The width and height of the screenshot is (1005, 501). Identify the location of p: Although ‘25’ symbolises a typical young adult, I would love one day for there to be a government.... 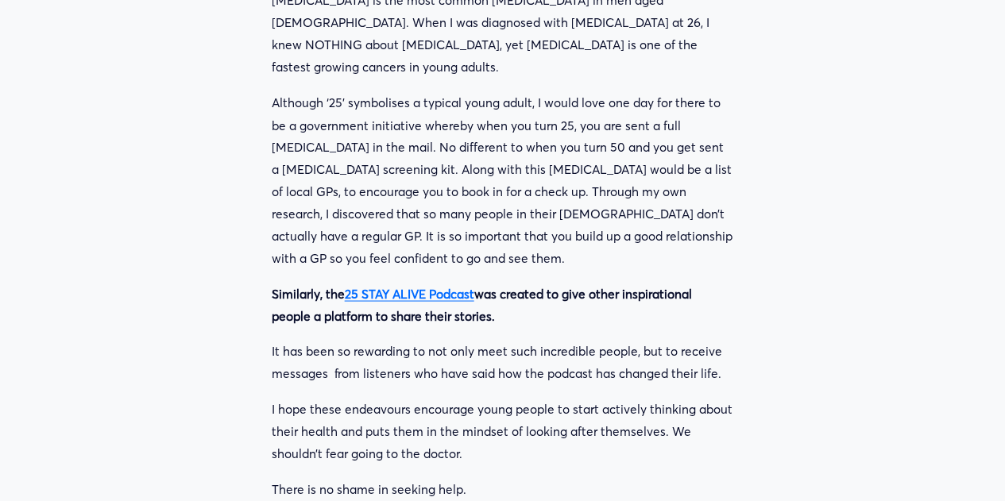
(503, 180).